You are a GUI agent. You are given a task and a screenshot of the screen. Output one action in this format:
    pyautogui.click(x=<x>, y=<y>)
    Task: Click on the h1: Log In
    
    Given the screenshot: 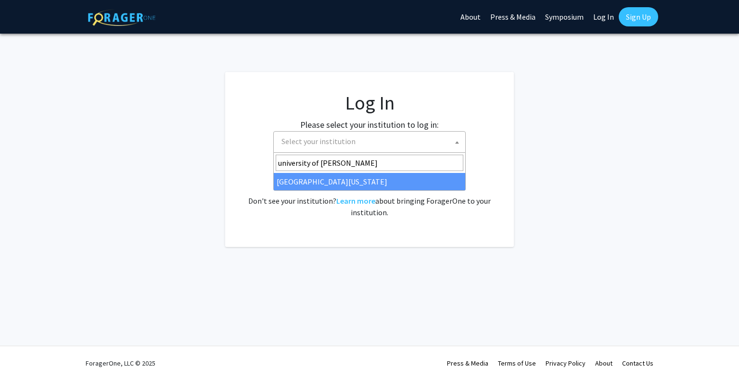 What is the action you would take?
    pyautogui.click(x=369, y=103)
    